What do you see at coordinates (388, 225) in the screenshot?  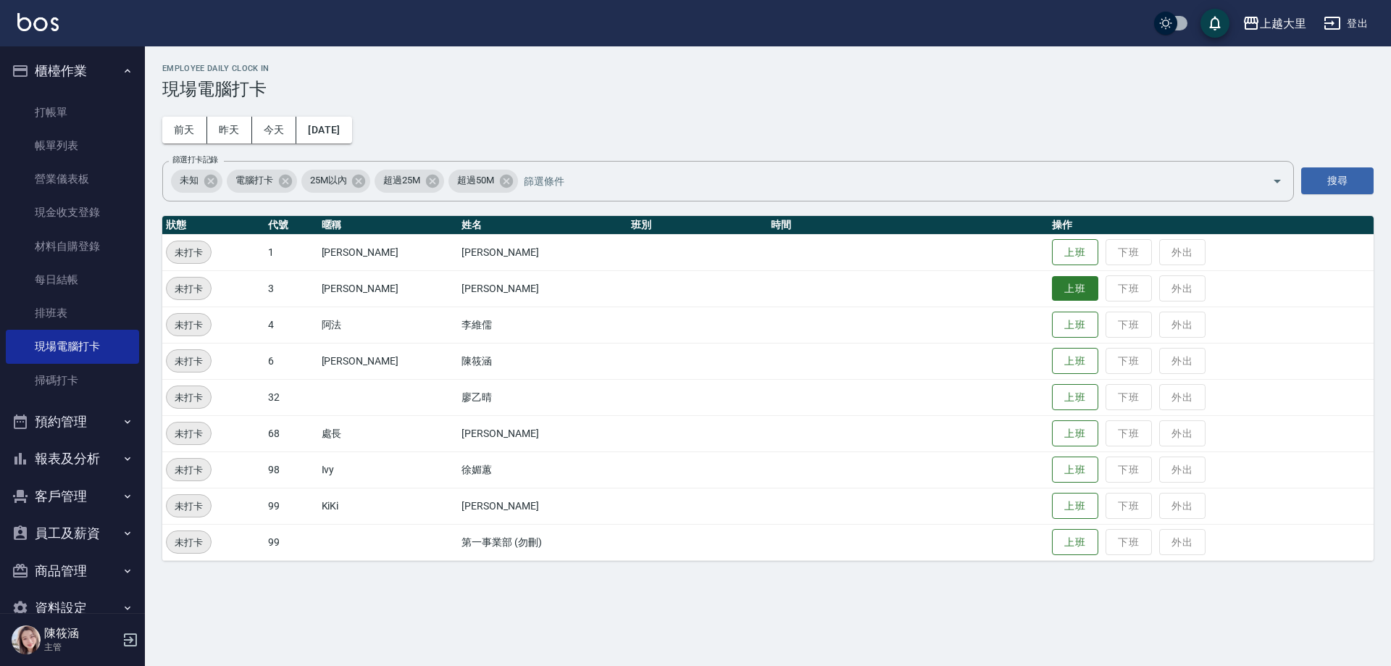 I see `th: 暱稱` at bounding box center [388, 225].